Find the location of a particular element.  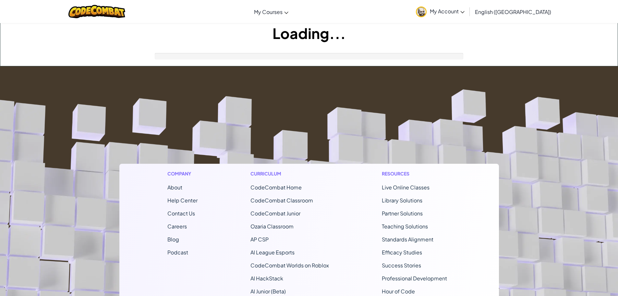

h1: Curriculum is located at coordinates (290, 173).